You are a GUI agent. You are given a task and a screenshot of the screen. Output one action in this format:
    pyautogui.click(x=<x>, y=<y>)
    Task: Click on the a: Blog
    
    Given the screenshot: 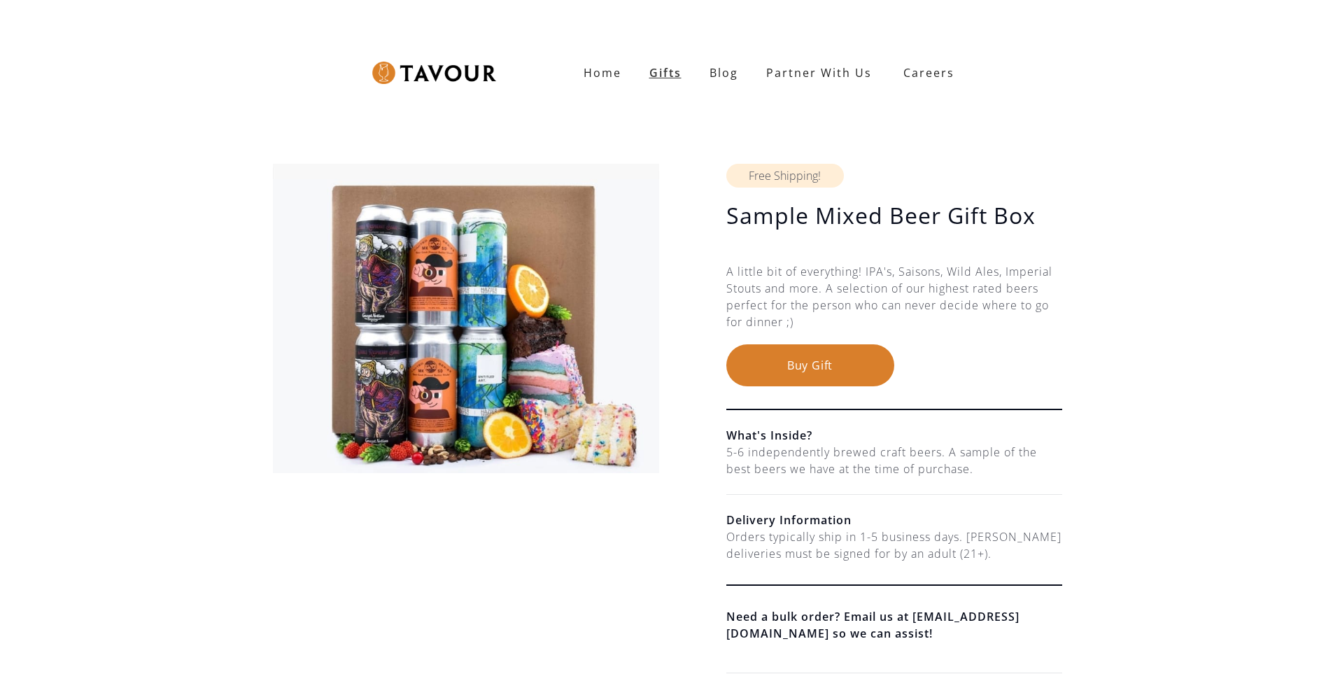 What is the action you would take?
    pyautogui.click(x=724, y=73)
    